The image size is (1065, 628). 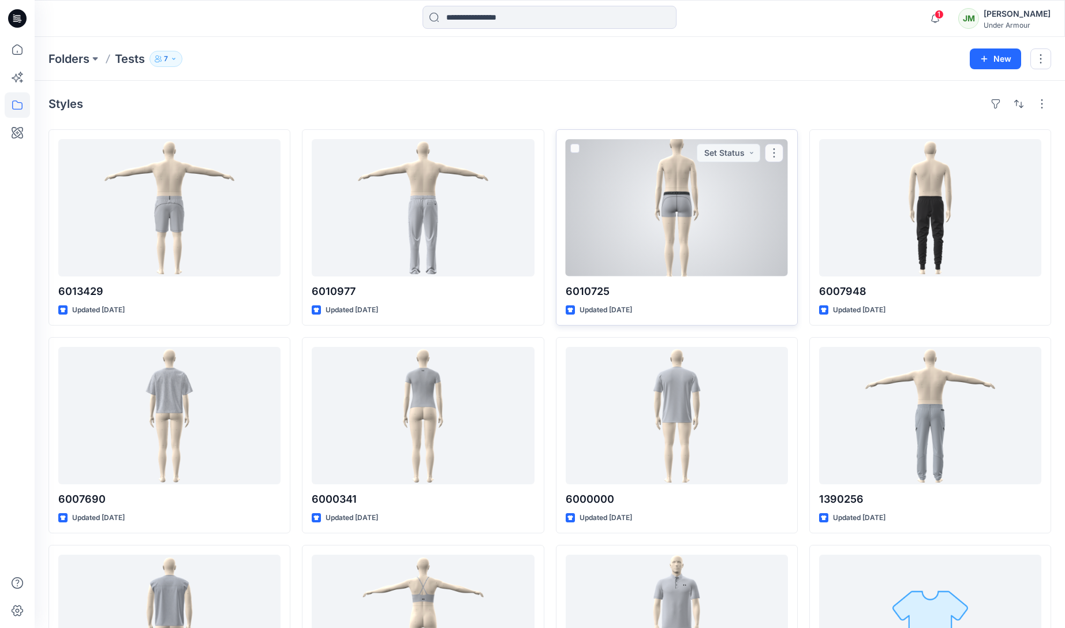 What do you see at coordinates (969, 18) in the screenshot?
I see `div: JM` at bounding box center [969, 18].